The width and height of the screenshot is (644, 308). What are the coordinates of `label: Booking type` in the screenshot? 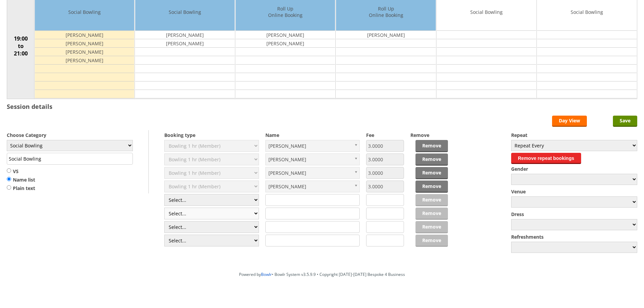 It's located at (211, 135).